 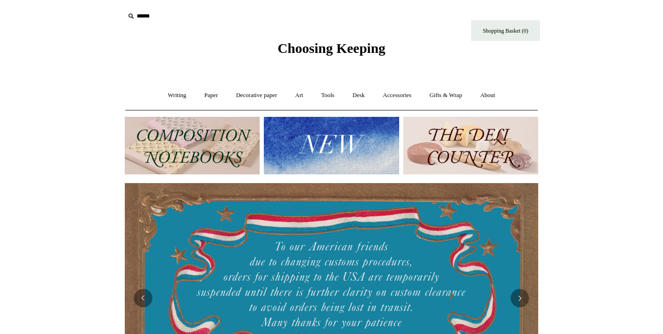 I want to click on img: The Deli Counter, so click(x=470, y=145).